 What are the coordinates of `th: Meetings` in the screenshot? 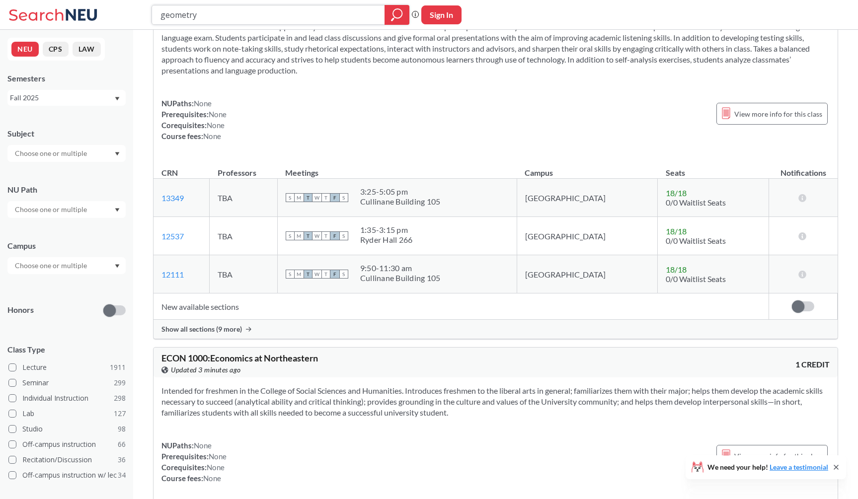 It's located at (397, 168).